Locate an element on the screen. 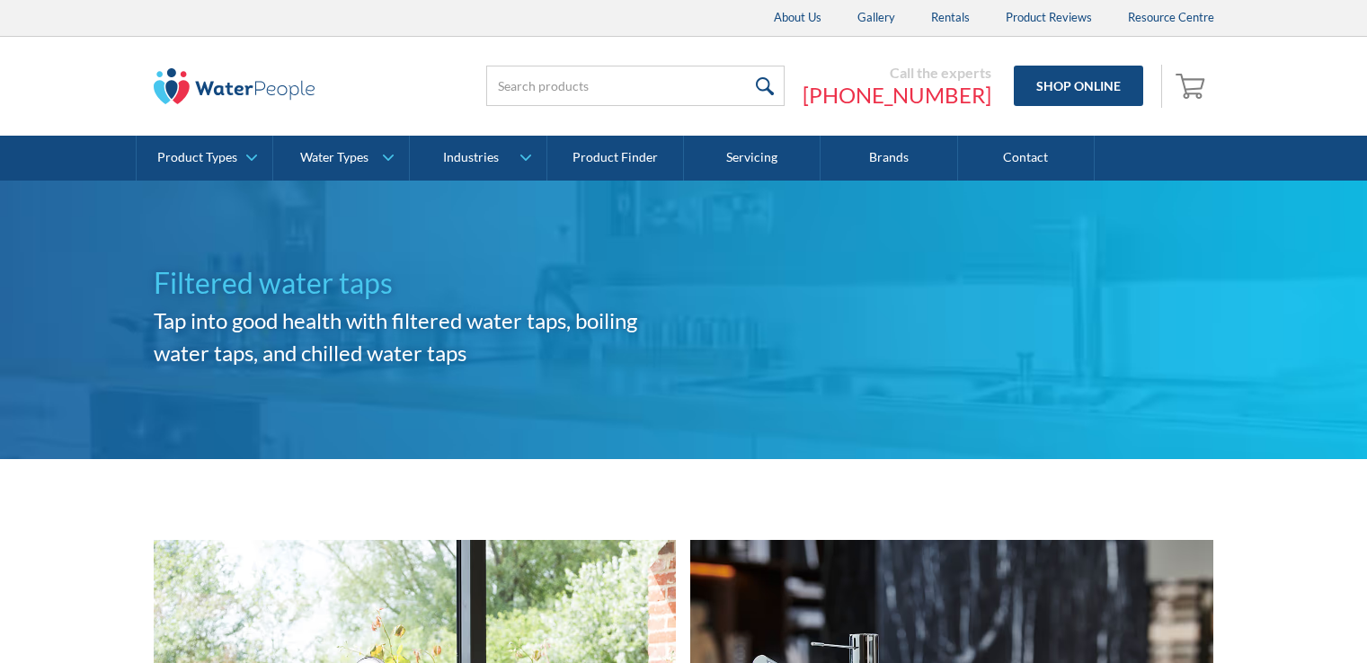  div: Call the experts is located at coordinates (897, 73).